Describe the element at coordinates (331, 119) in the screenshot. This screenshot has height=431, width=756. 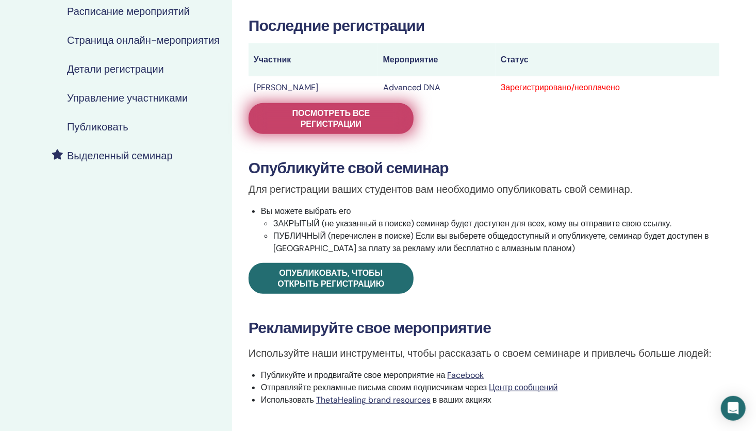
I see `a: Посмотреть все регистрации` at that location.